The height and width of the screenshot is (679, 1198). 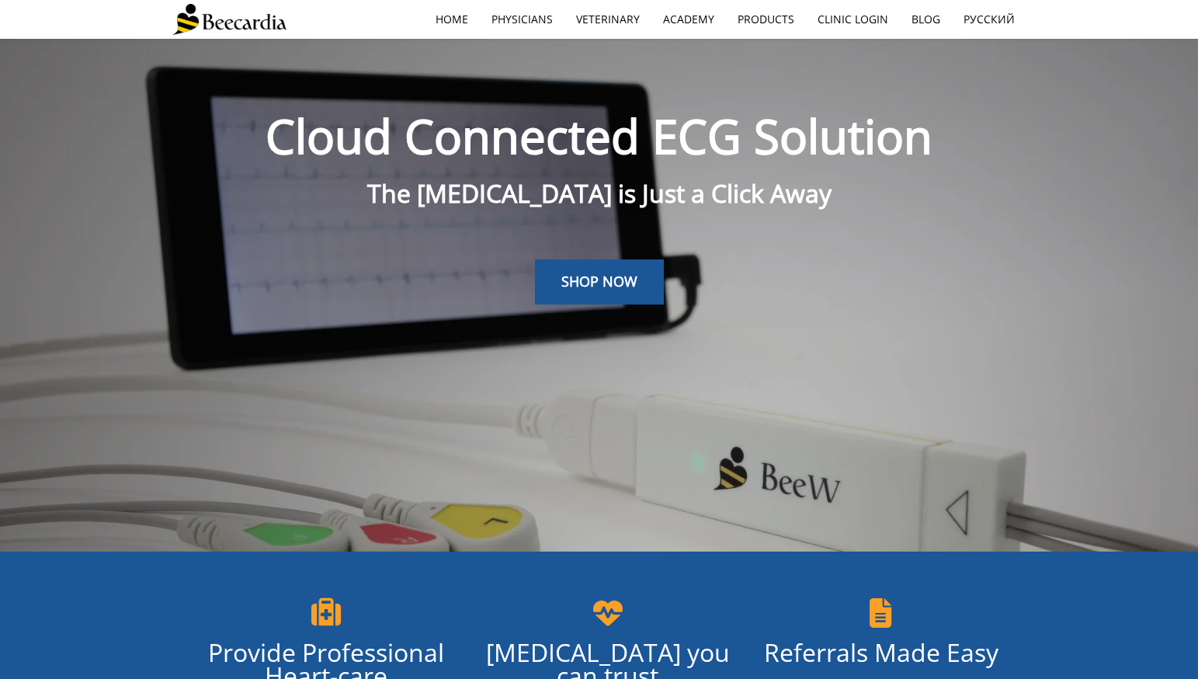 I want to click on a: Beecardia, so click(x=229, y=19).